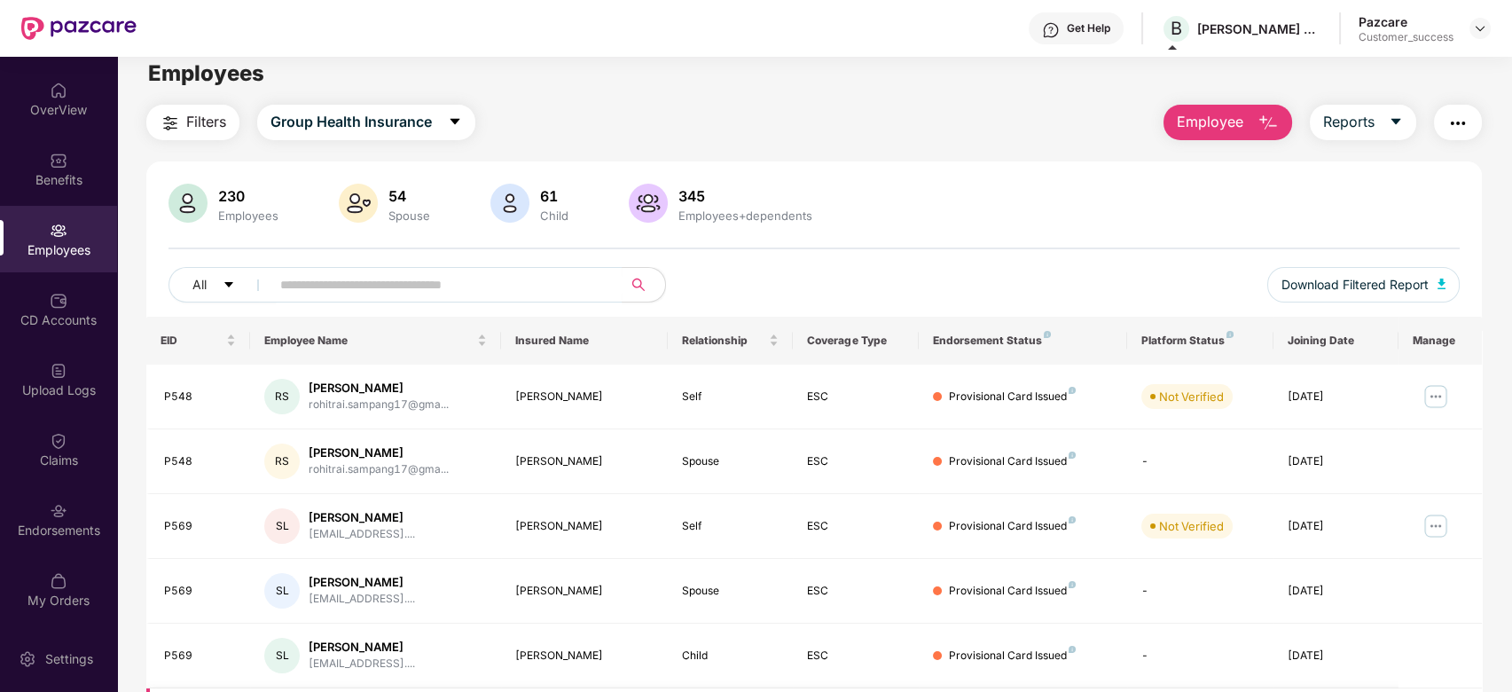 This screenshot has width=1512, height=692. What do you see at coordinates (1088, 28) in the screenshot?
I see `div: Get Help` at bounding box center [1088, 28].